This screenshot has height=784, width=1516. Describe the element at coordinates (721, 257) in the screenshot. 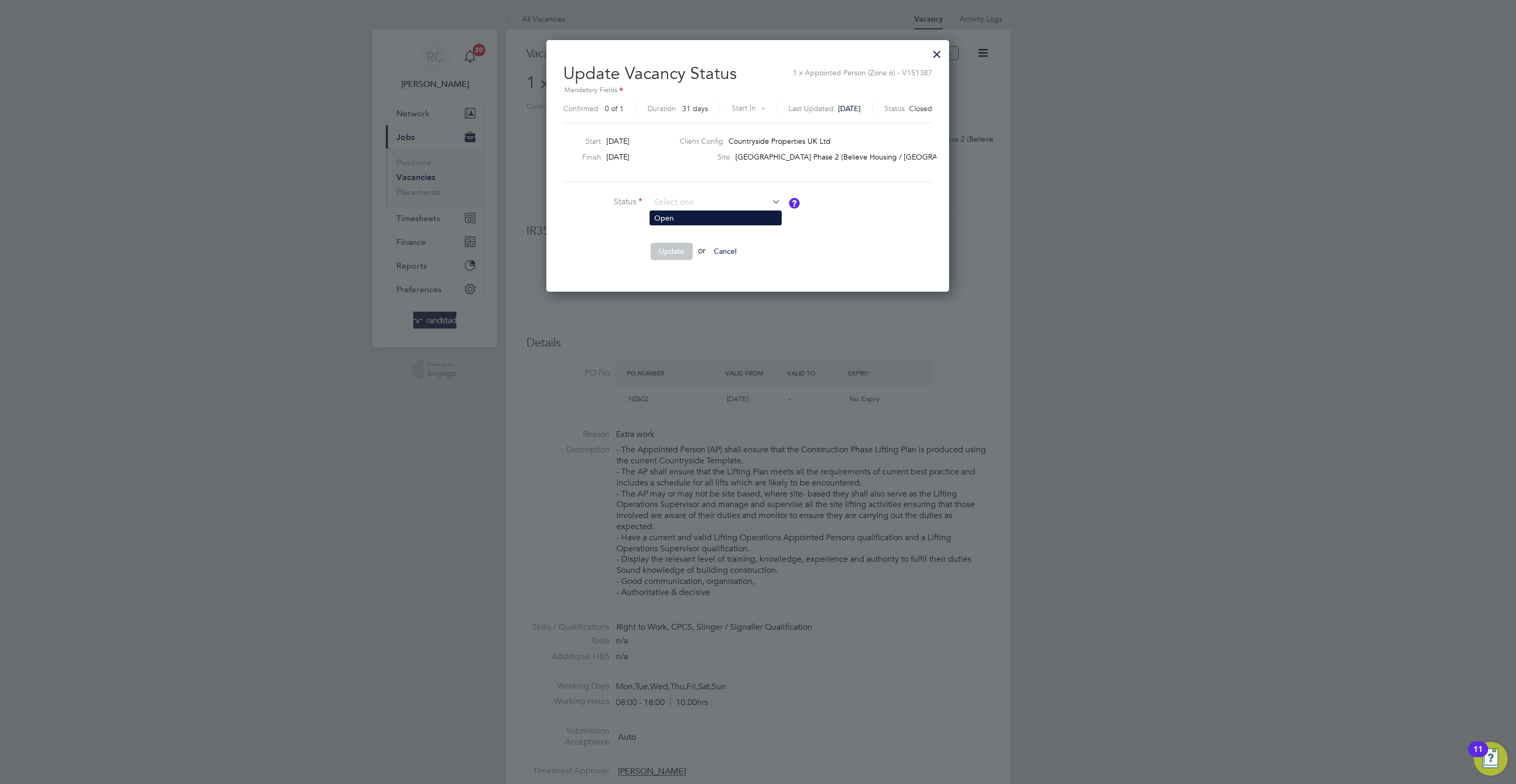

I see `li: or` at that location.